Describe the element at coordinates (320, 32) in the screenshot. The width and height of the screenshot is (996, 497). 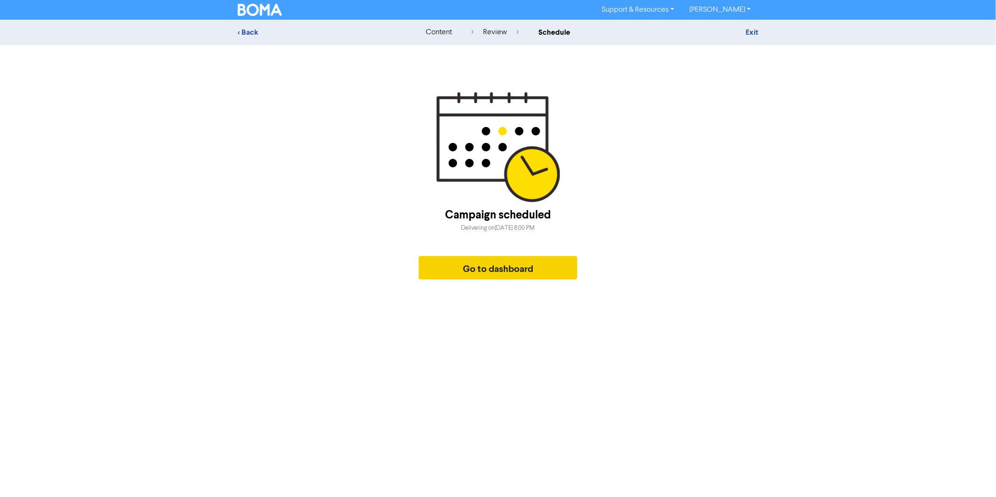
I see `div: < Back` at that location.